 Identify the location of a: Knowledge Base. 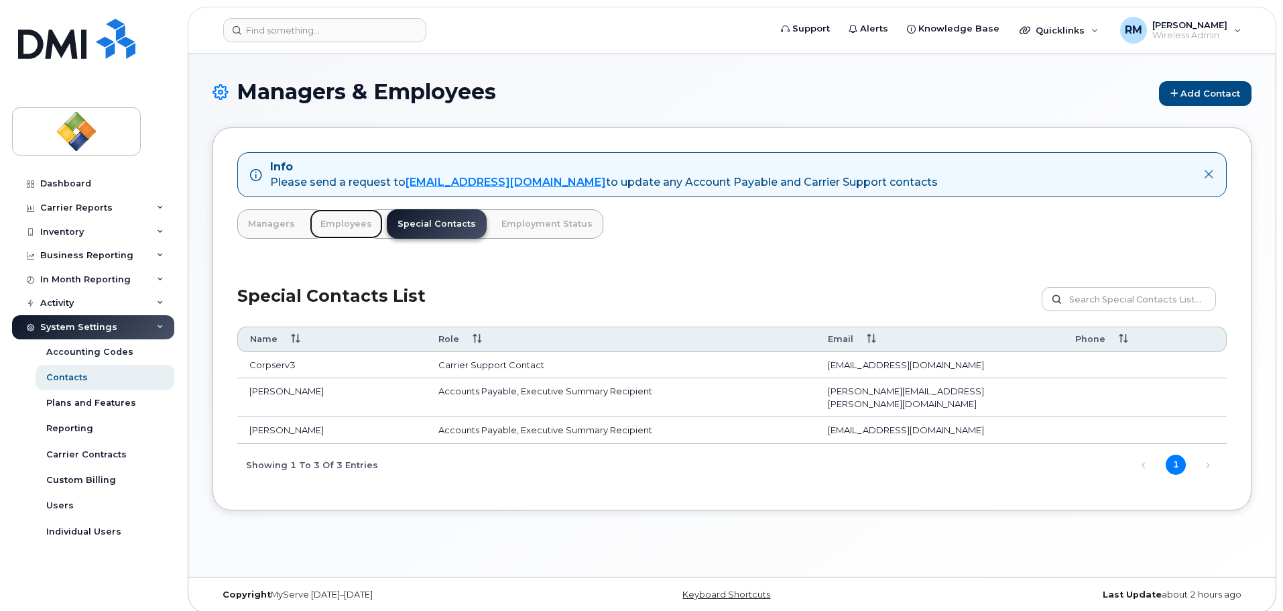
(953, 29).